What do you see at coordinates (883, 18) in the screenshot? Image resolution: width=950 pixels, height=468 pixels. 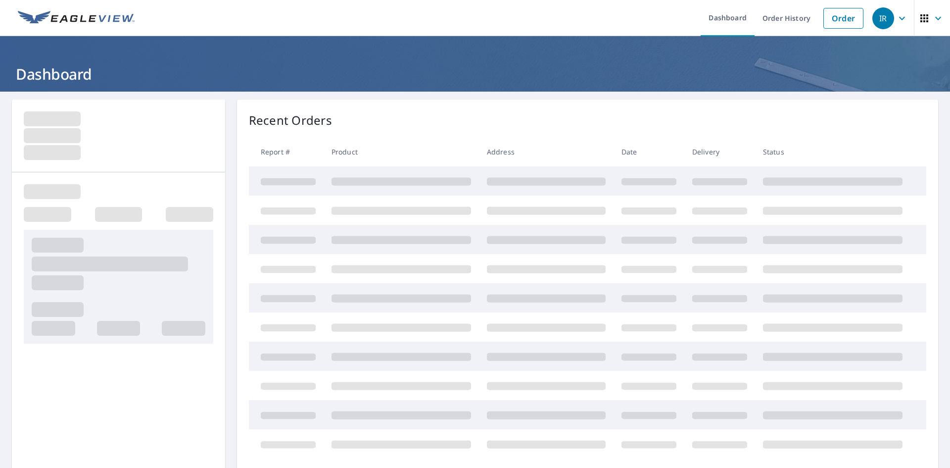 I see `div: IR` at bounding box center [883, 18].